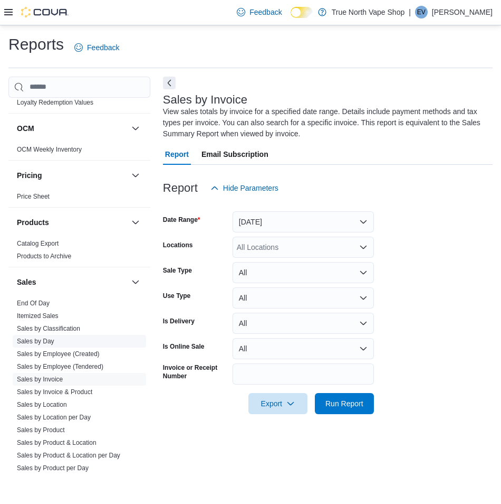 The height and width of the screenshot is (504, 501). Describe the element at coordinates (40, 379) in the screenshot. I see `a: Sales by Invoice` at that location.